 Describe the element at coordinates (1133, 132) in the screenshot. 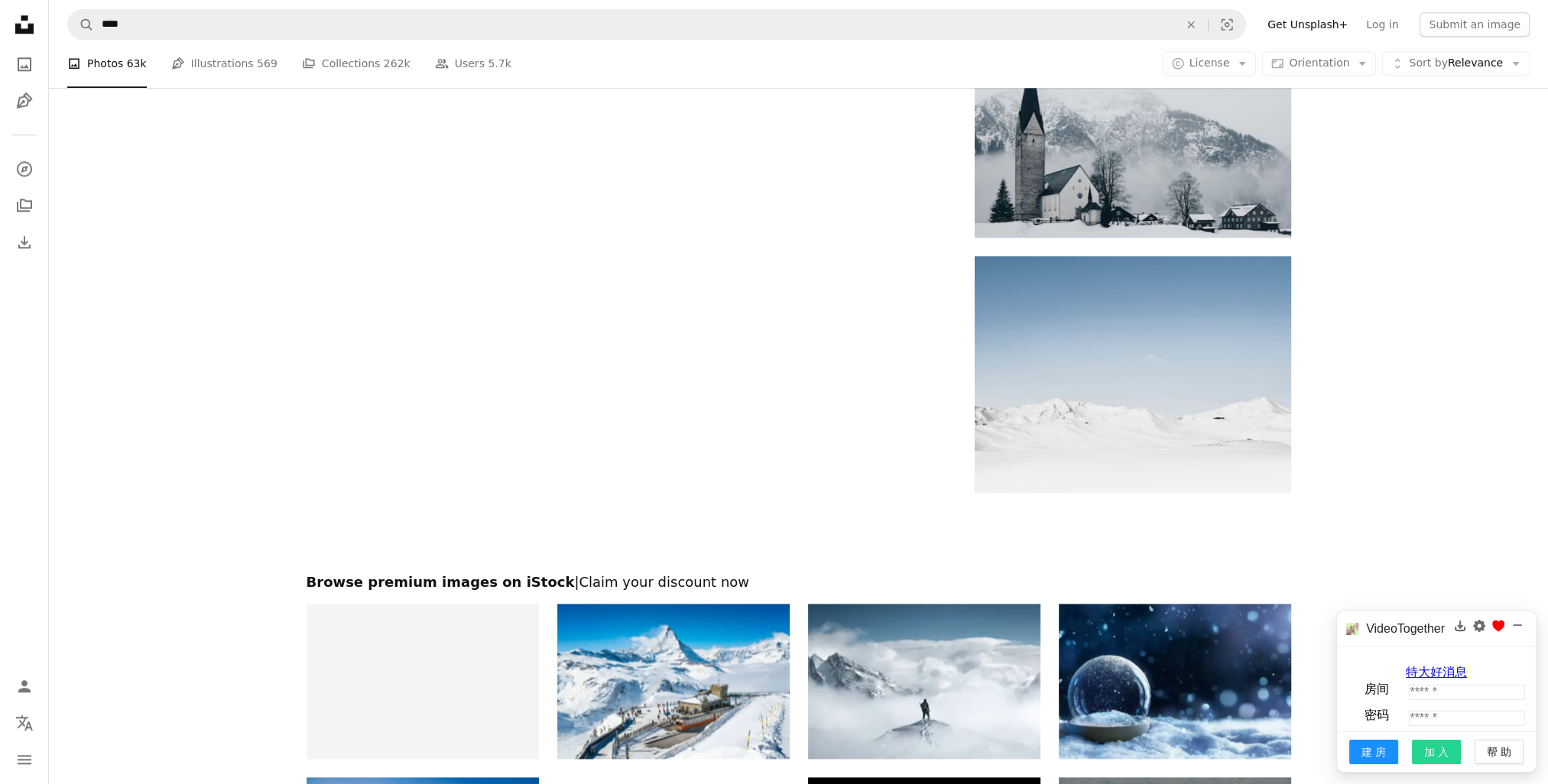

I see `img: bird's-eye view photography of houses and cathedral near snow mountain` at that location.